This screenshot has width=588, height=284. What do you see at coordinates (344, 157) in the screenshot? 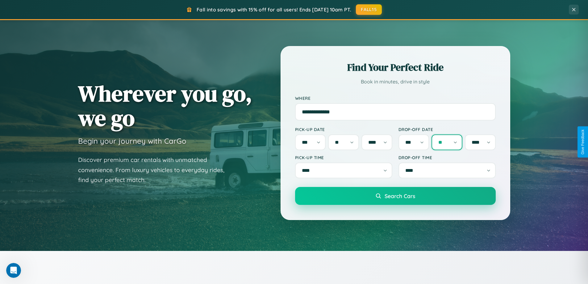
I see `label: Pick-up Time` at bounding box center [344, 157].